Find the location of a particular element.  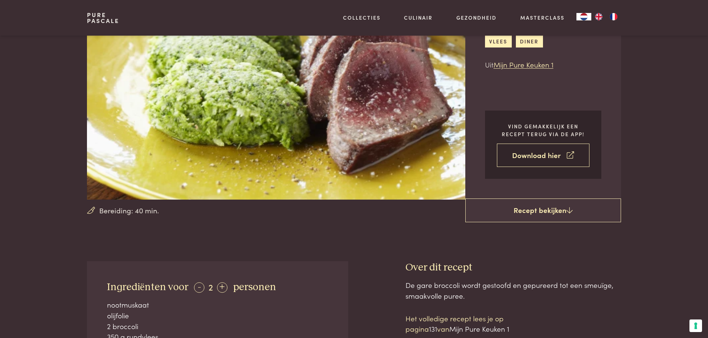

a: Culinair is located at coordinates (418, 17).